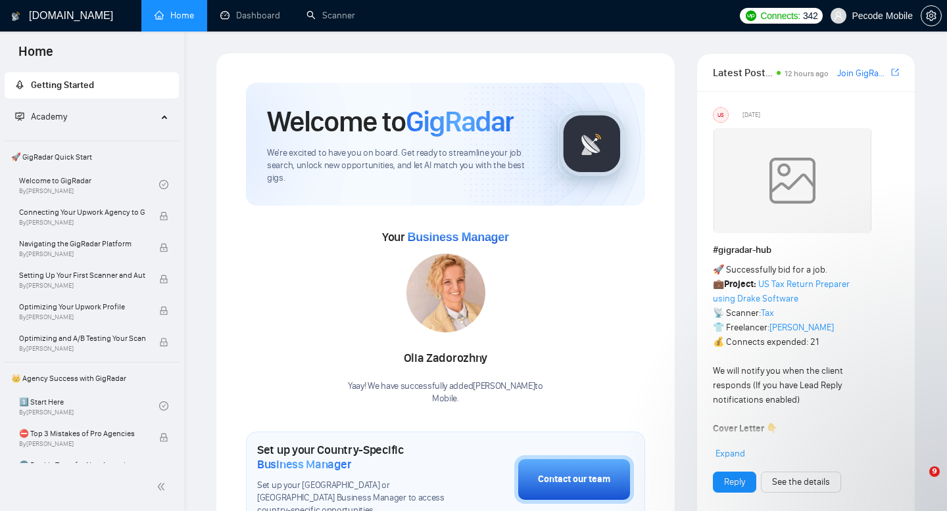 This screenshot has width=947, height=511. I want to click on span: Optimizing and A/B Testing Your Scanner for Better Results, so click(82, 339).